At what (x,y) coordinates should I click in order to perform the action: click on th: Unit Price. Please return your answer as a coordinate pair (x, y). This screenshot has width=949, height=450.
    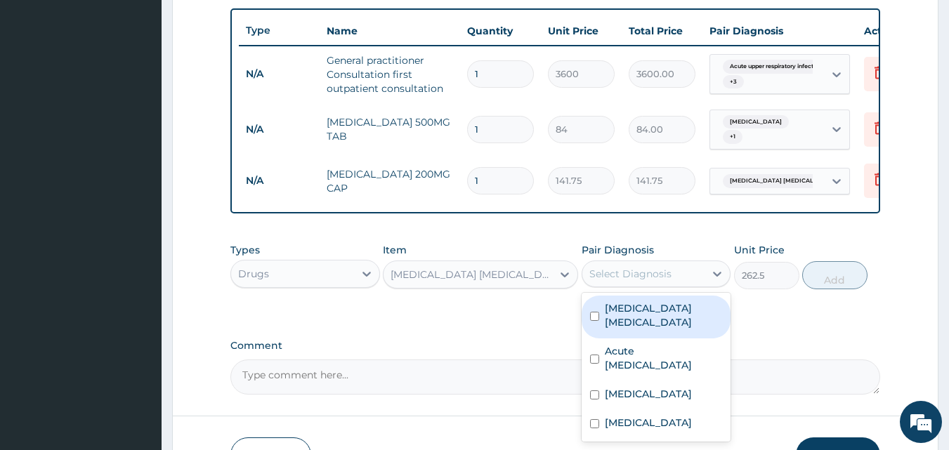
    Looking at the image, I should click on (581, 31).